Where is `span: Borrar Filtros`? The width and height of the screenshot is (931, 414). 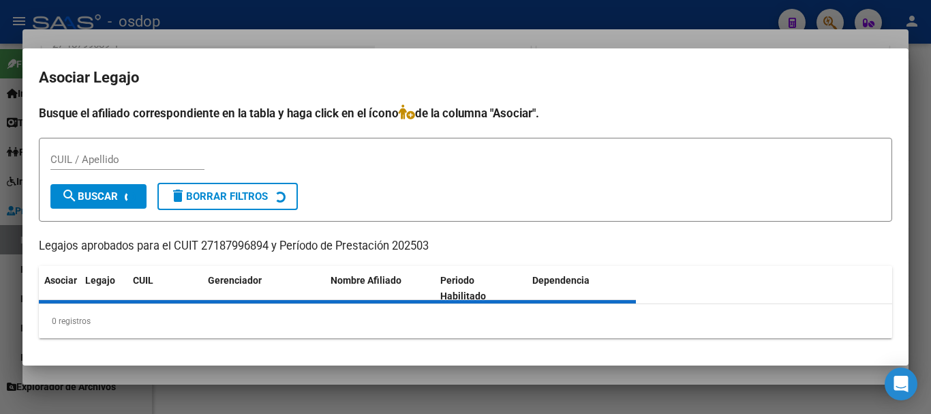 span: Borrar Filtros is located at coordinates (219, 196).